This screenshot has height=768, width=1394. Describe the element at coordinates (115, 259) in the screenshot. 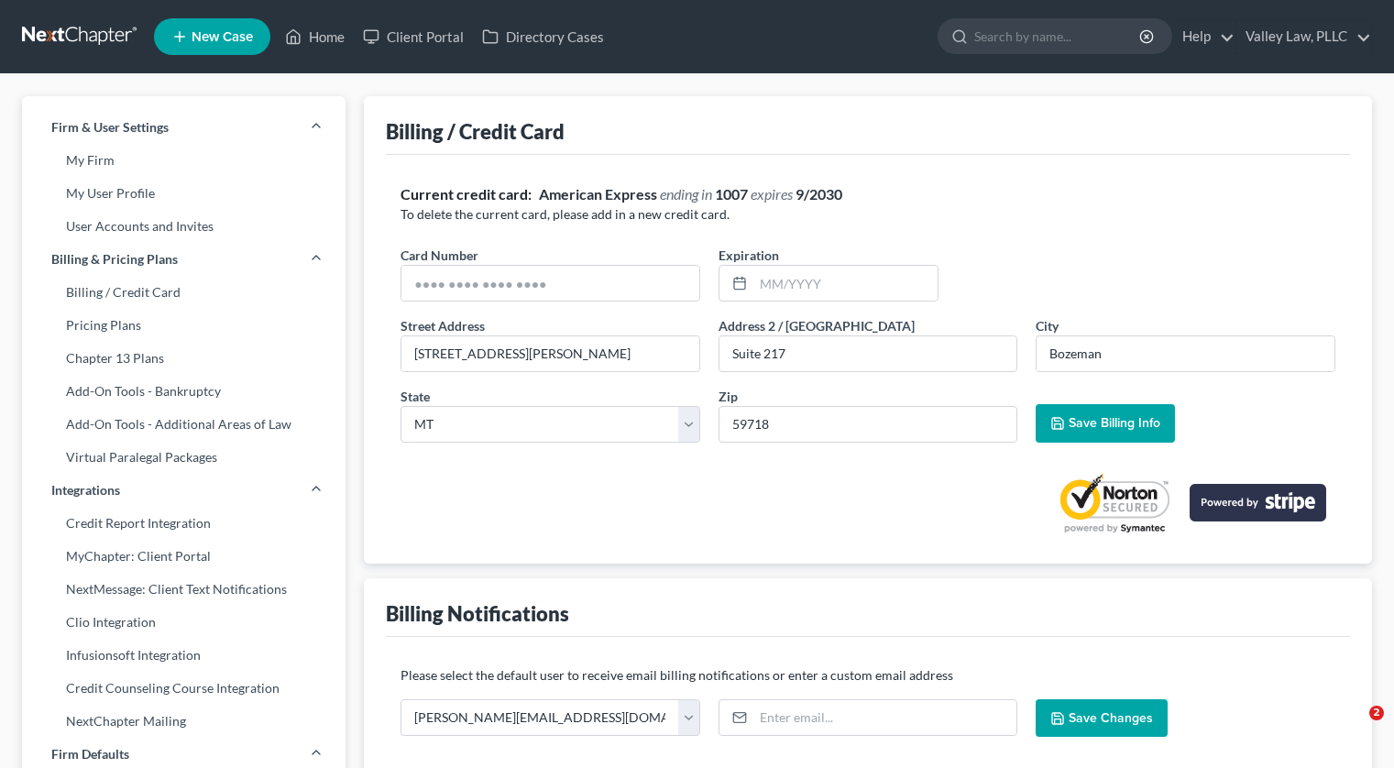

I see `span: Billing & Pricing Plans` at that location.